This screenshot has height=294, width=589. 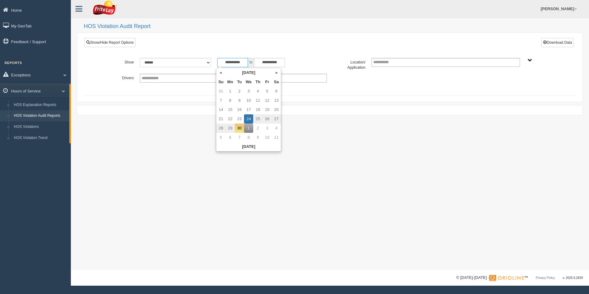 I want to click on td: 14, so click(x=221, y=110).